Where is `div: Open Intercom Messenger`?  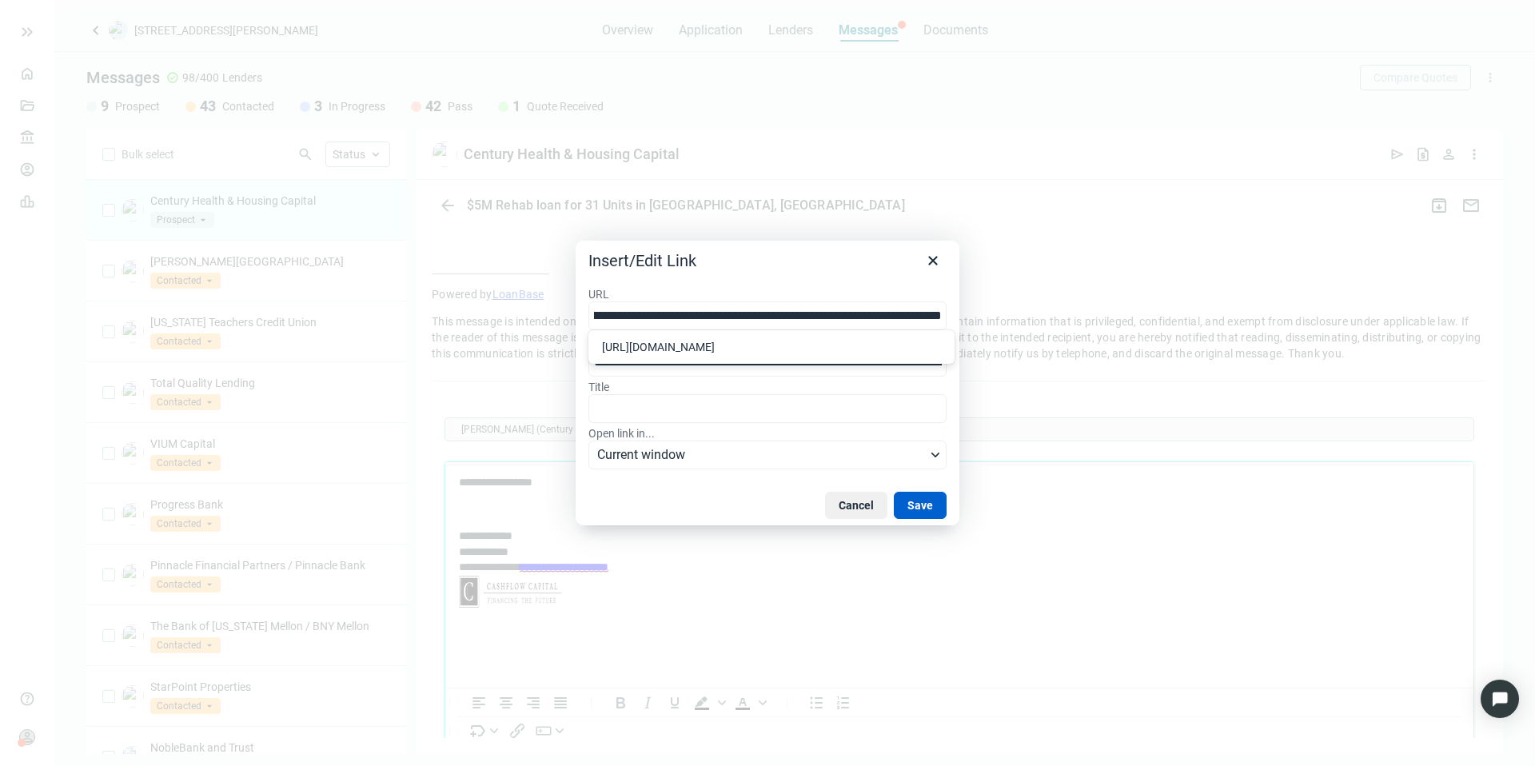 div: Open Intercom Messenger is located at coordinates (1499, 699).